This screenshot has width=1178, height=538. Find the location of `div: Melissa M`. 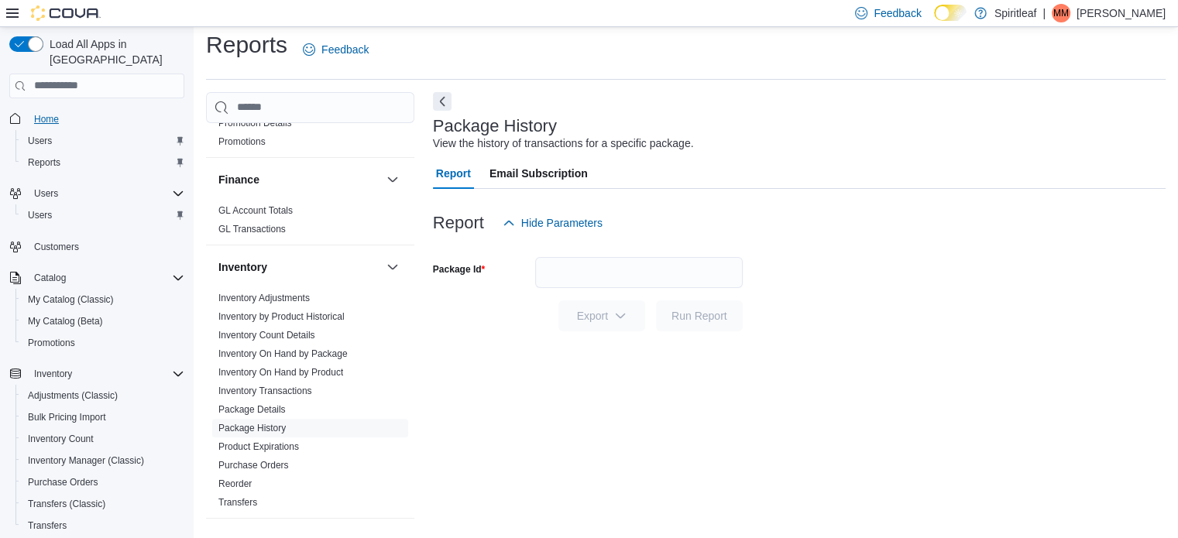

div: Melissa M is located at coordinates (1061, 13).